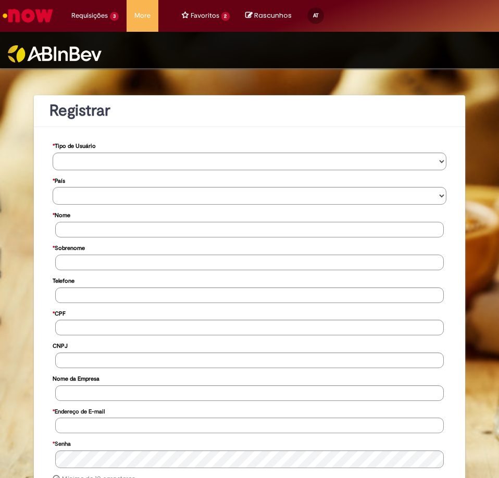 The width and height of the screenshot is (499, 478). Describe the element at coordinates (114, 16) in the screenshot. I see `span: 3` at that location.